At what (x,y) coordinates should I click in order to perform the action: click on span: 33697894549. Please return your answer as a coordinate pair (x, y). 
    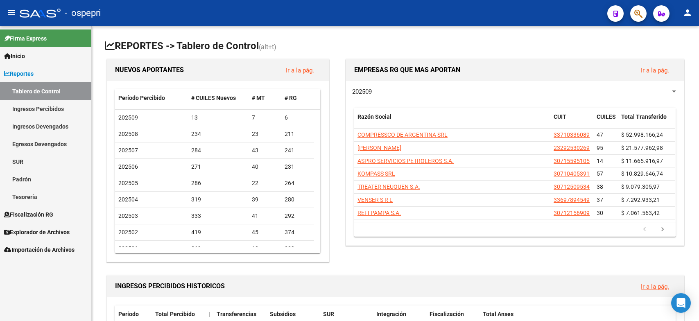
    Looking at the image, I should click on (572, 200).